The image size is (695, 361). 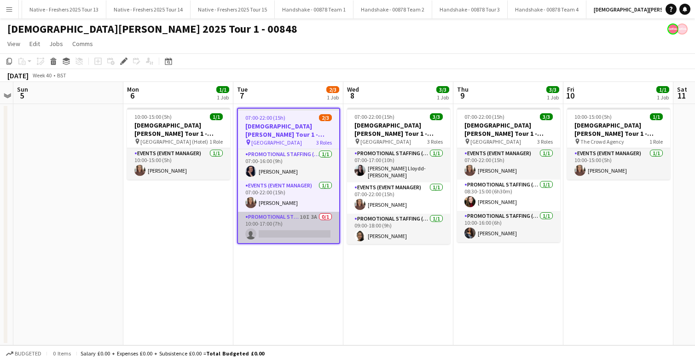 I want to click on span: 11, so click(x=681, y=95).